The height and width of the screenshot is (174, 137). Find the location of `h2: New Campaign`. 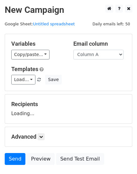

h2: New Campaign is located at coordinates (68, 10).